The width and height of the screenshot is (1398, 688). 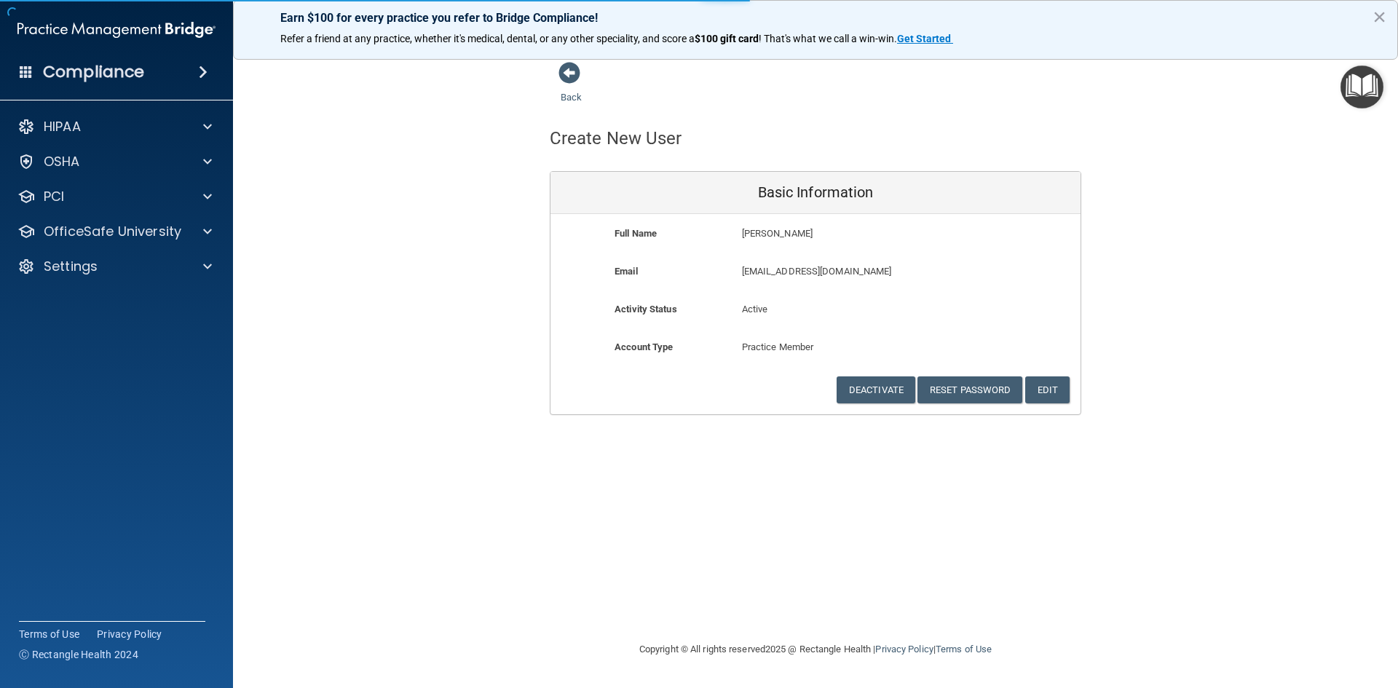 I want to click on a: PCI, so click(x=114, y=197).